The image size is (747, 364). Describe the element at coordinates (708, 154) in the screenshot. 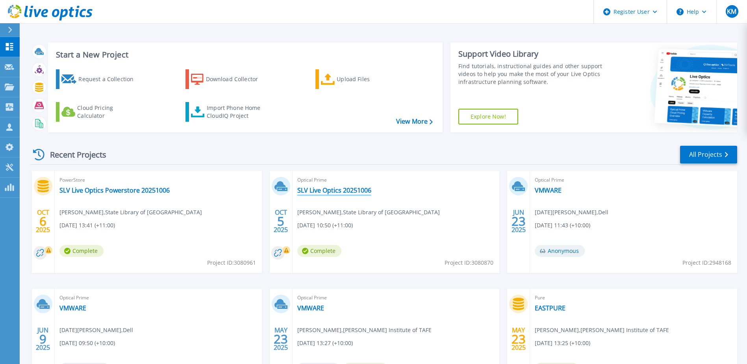

I see `a: All Projects` at that location.